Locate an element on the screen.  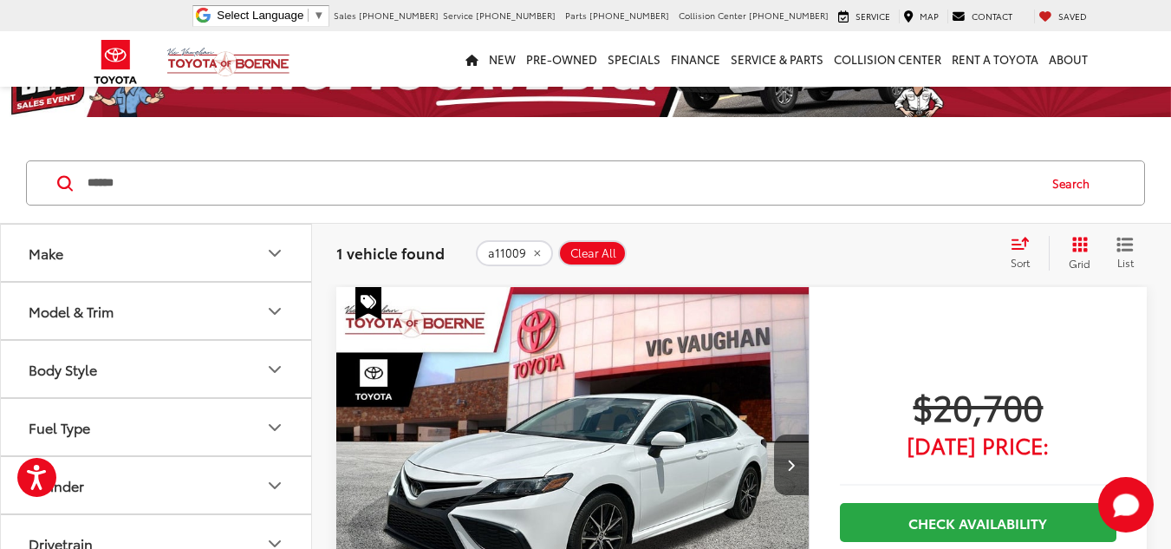
span: List is located at coordinates (1125, 262).